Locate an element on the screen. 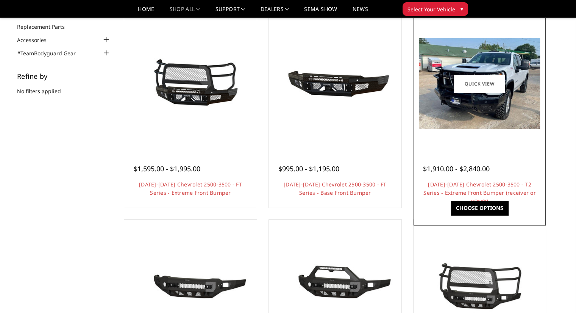 This screenshot has width=576, height=313. a: Home is located at coordinates (146, 12).